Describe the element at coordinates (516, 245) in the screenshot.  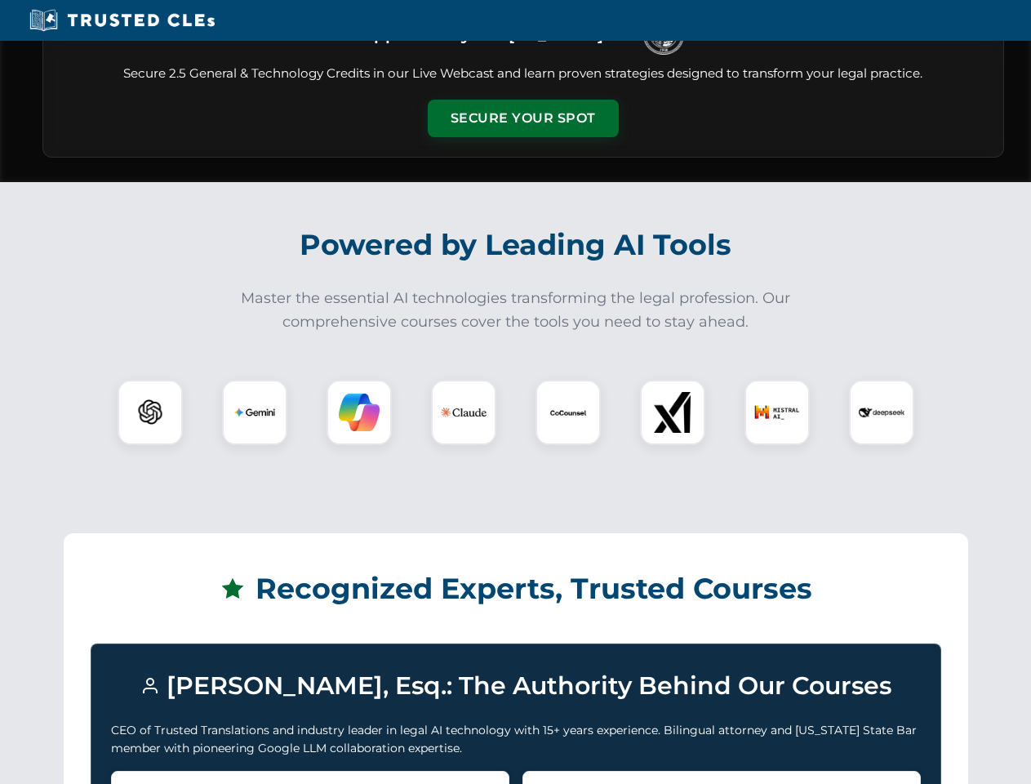
I see `h2: Powered by Leading AI Tools` at that location.